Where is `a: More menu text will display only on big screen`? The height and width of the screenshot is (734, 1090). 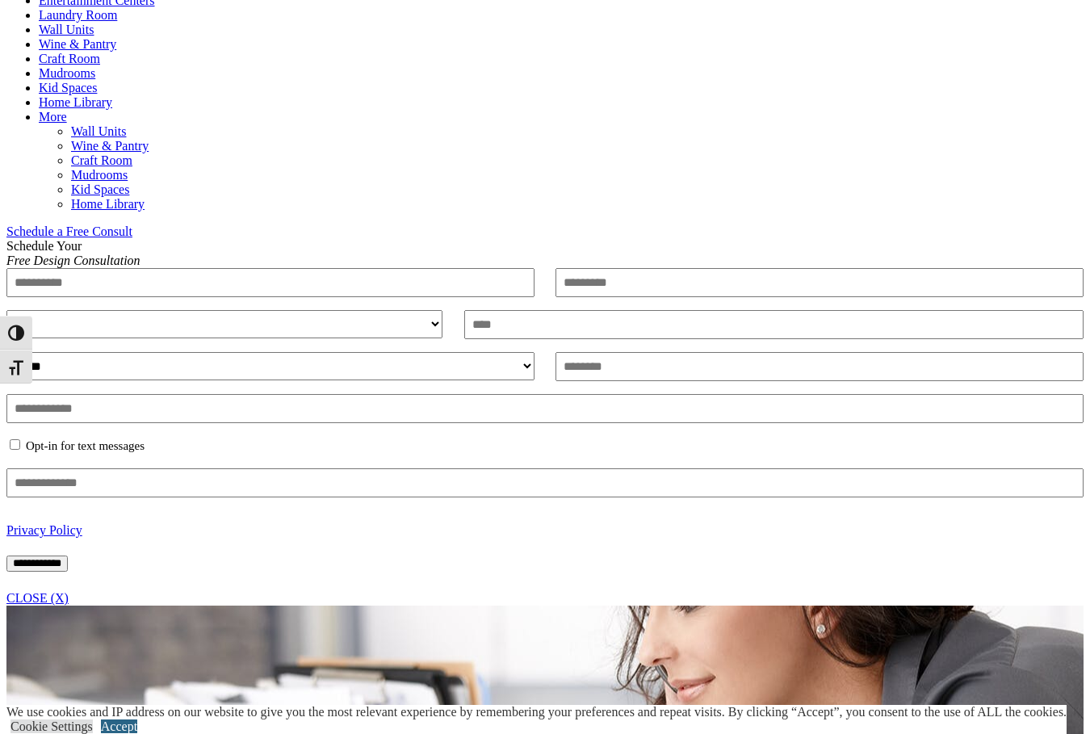 a: More menu text will display only on big screen is located at coordinates (52, 116).